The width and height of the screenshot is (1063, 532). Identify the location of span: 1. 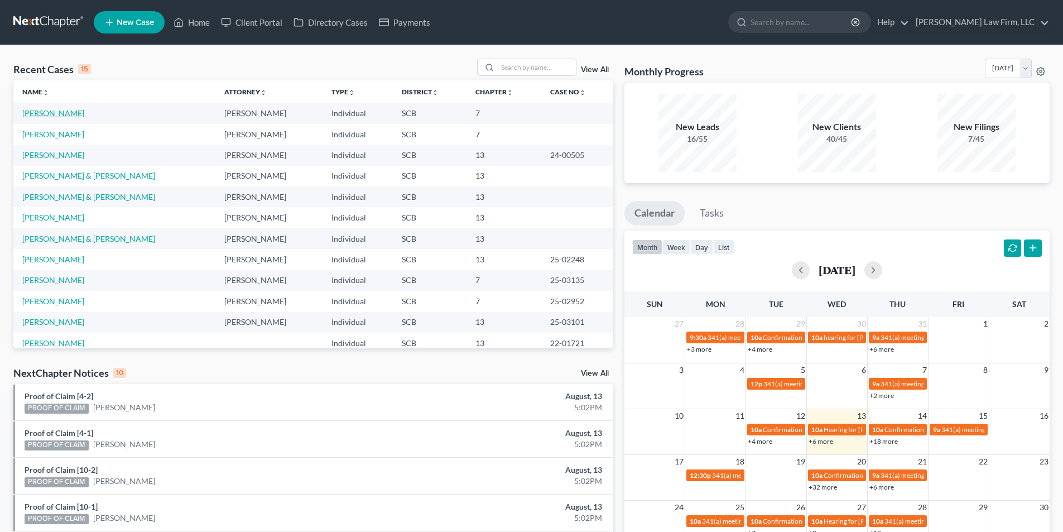
(985, 324).